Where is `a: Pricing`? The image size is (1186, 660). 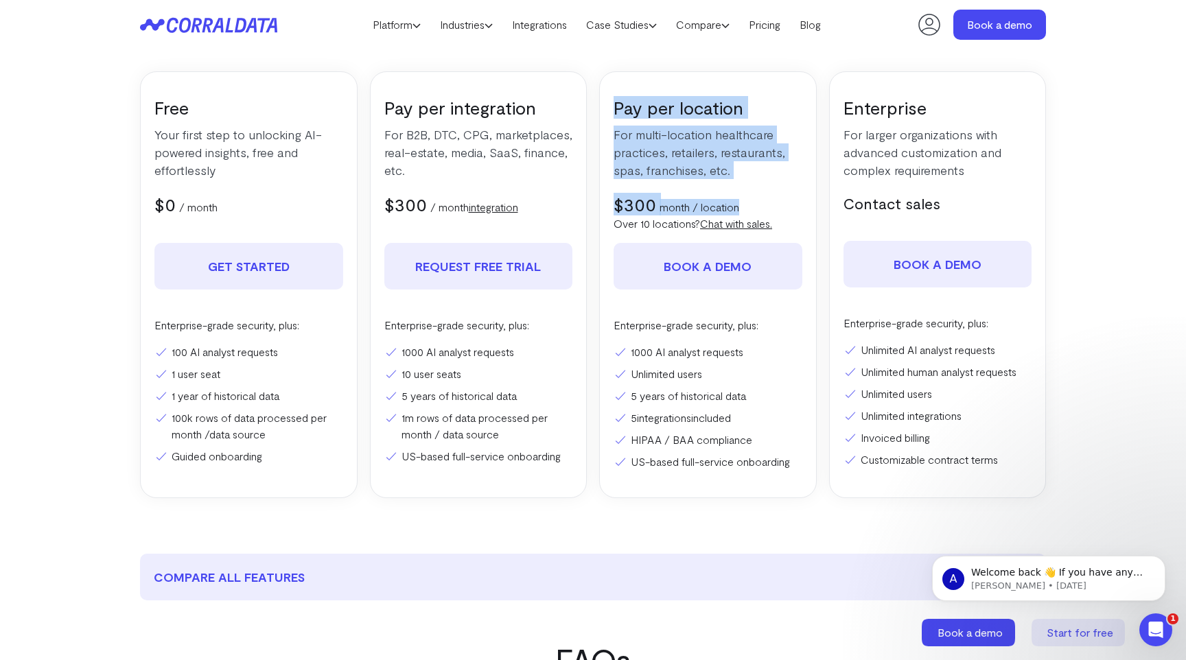
a: Pricing is located at coordinates (764, 25).